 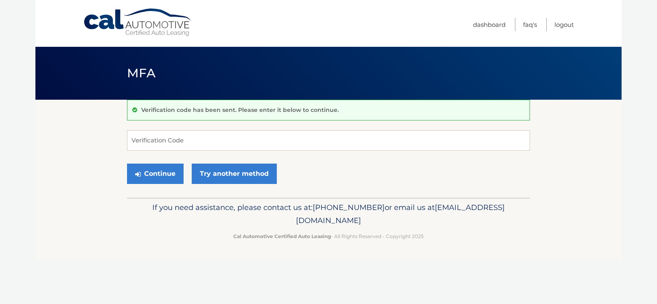 I want to click on a: Cal Automotive, so click(x=138, y=22).